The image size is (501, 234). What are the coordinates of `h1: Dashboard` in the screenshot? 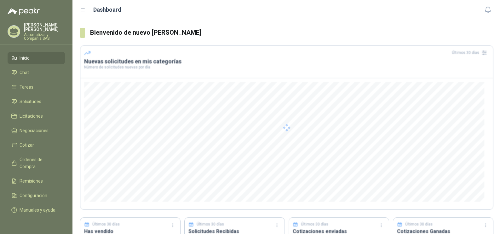 It's located at (107, 10).